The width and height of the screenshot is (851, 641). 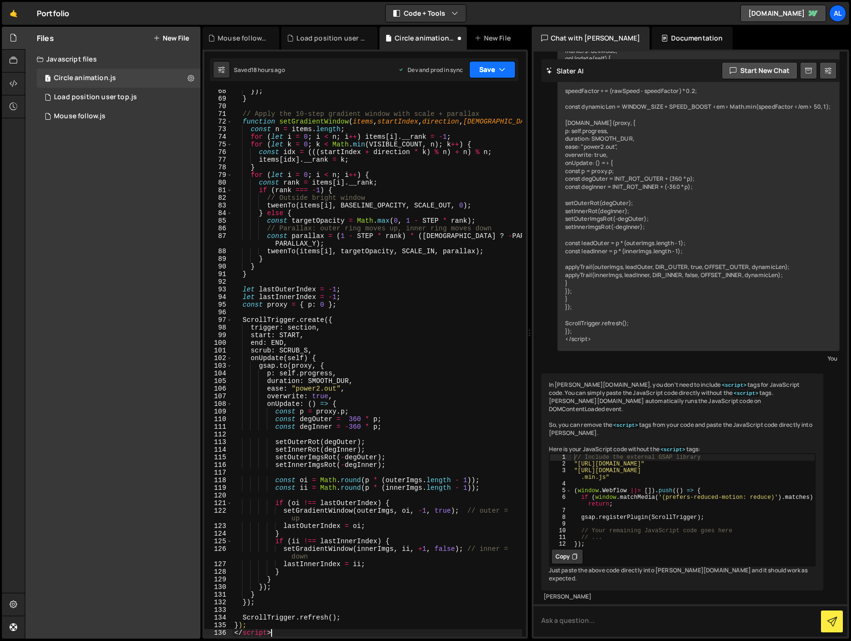 What do you see at coordinates (218, 336) in the screenshot?
I see `div: 99` at bounding box center [218, 336].